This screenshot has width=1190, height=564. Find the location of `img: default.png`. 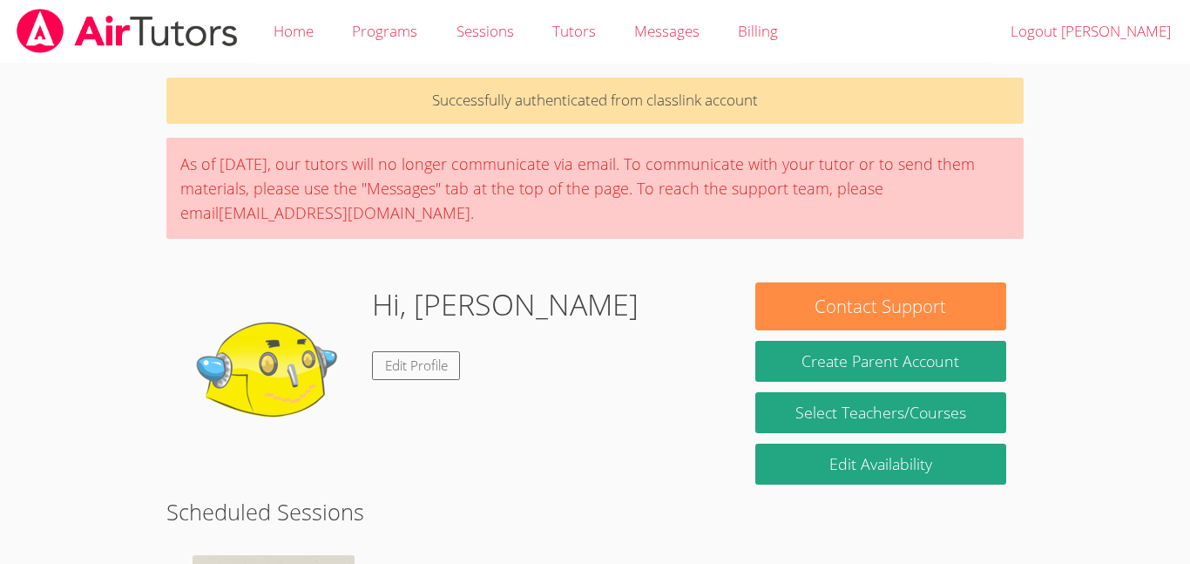

img: default.png is located at coordinates (271, 369).